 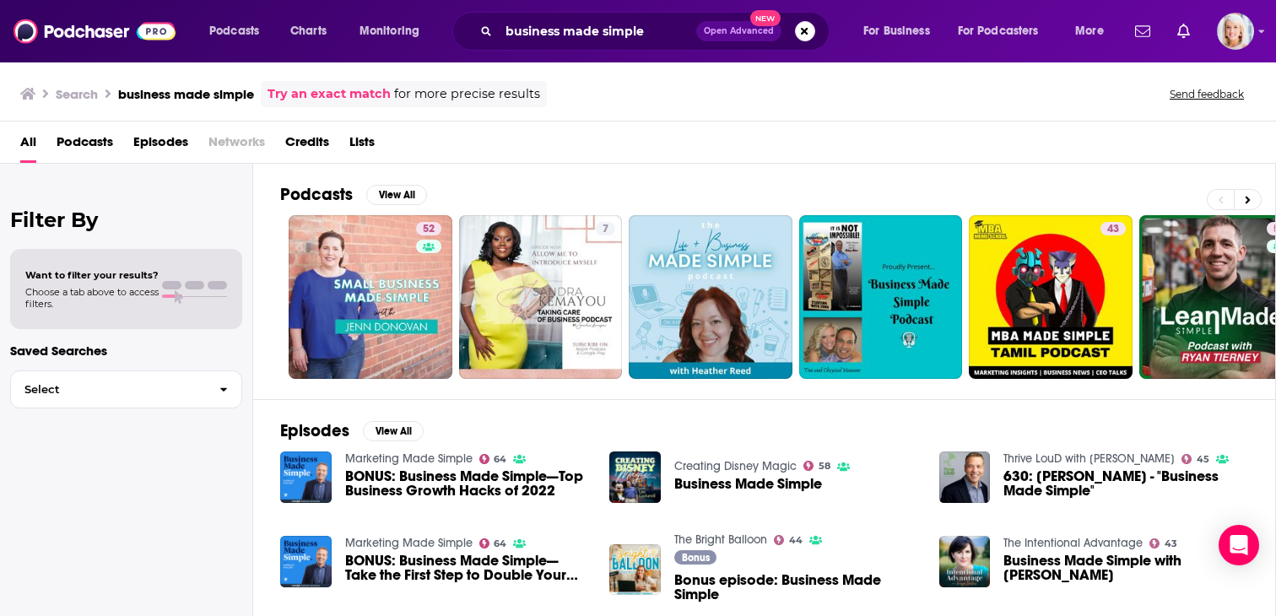 What do you see at coordinates (998, 31) in the screenshot?
I see `span: For Podcasters` at bounding box center [998, 31].